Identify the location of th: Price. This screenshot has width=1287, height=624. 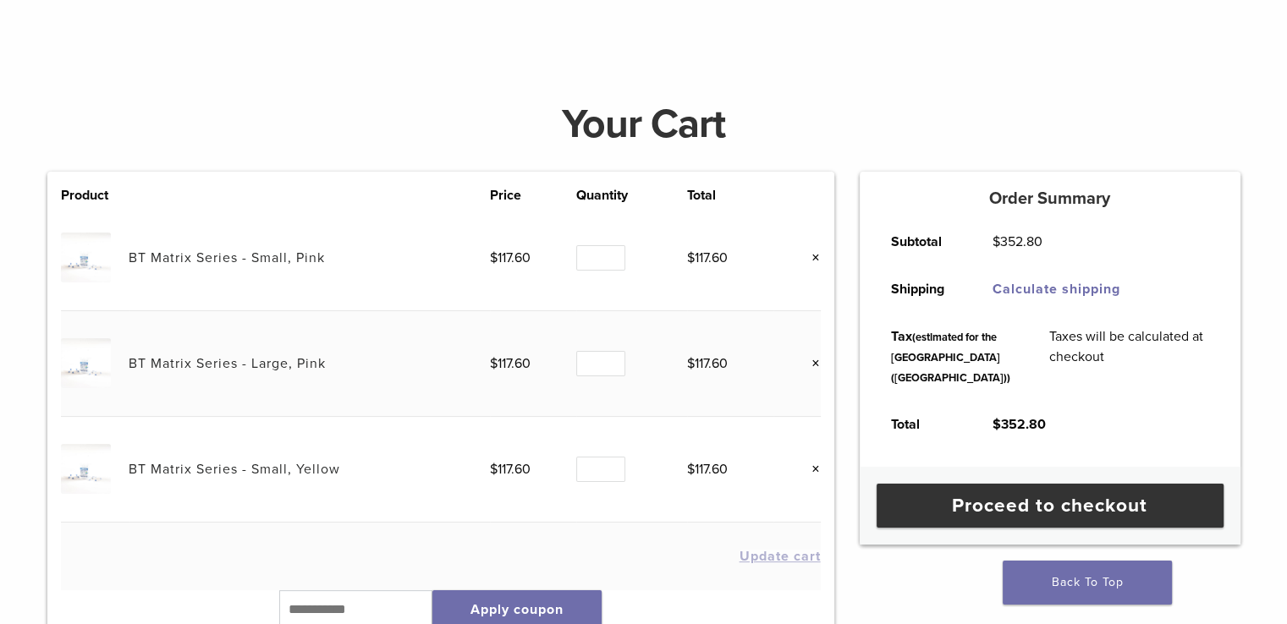
(533, 195).